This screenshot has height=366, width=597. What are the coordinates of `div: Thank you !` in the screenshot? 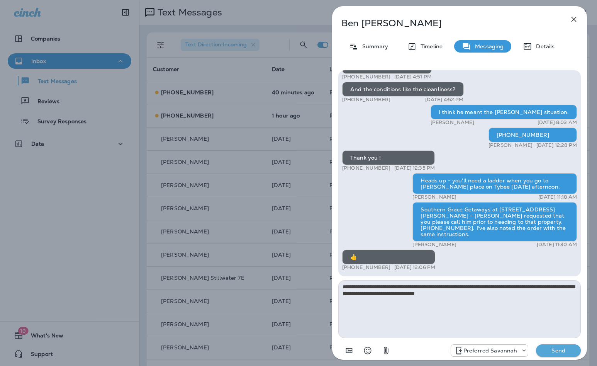 It's located at (389, 158).